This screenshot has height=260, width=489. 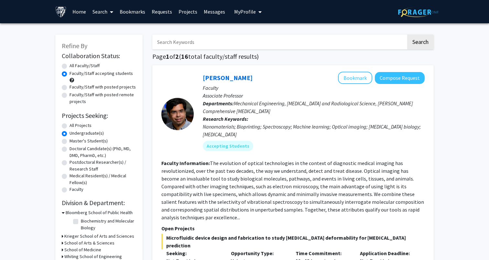 What do you see at coordinates (103, 166) in the screenshot?
I see `label: Postdoctoral Researcher(s) / Research Staff` at bounding box center [103, 166].